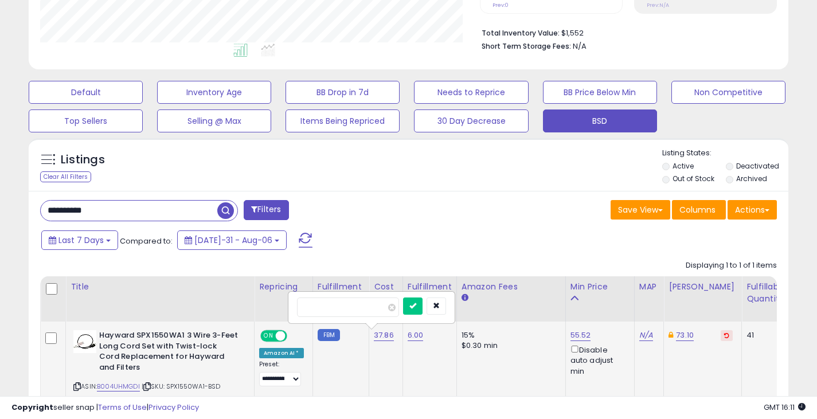 This screenshot has width=817, height=419. What do you see at coordinates (640, 210) in the screenshot?
I see `button: Save View` at bounding box center [640, 210].